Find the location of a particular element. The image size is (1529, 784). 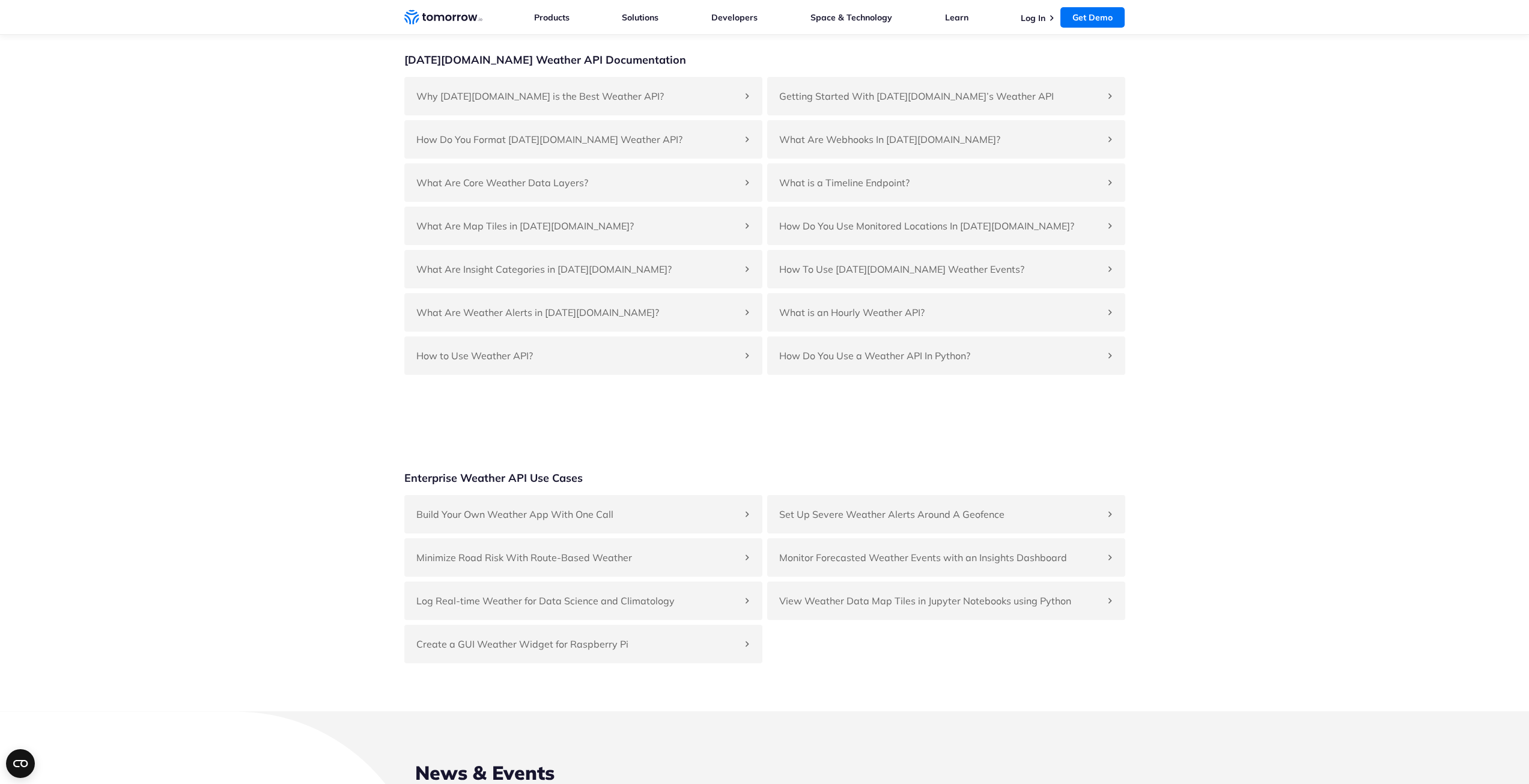

div: View Weather Data Map Tiles in Jupyter Notebooks using Python is located at coordinates (947, 601).